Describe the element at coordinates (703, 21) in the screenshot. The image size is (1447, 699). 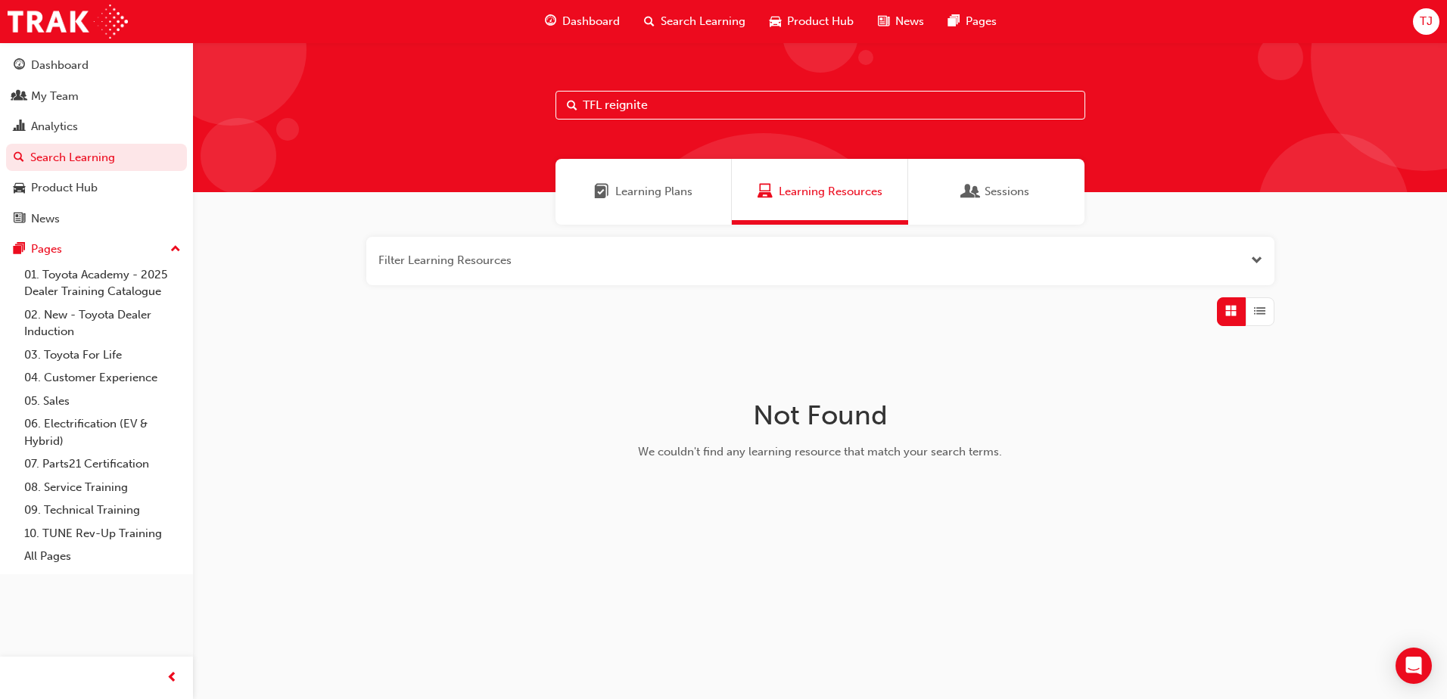
I see `span: Search Learning` at that location.